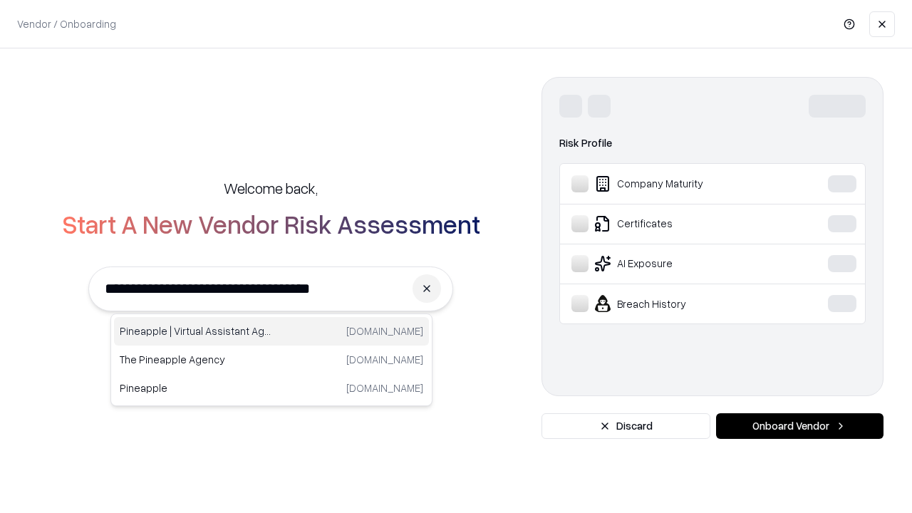 The height and width of the screenshot is (513, 912). What do you see at coordinates (195, 387) in the screenshot?
I see `p: Pineapple` at bounding box center [195, 387].